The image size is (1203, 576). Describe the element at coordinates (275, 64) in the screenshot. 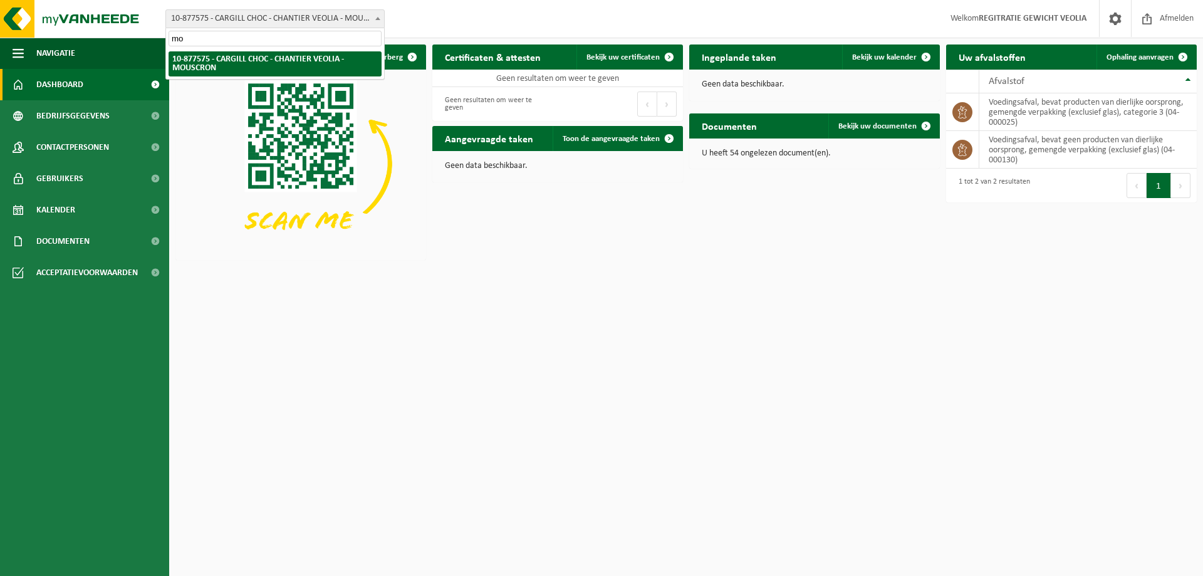

I see `li: 10-877575 - CARGILL CHOC - CHANTIER VEOLIA - MOUSCRON` at that location.